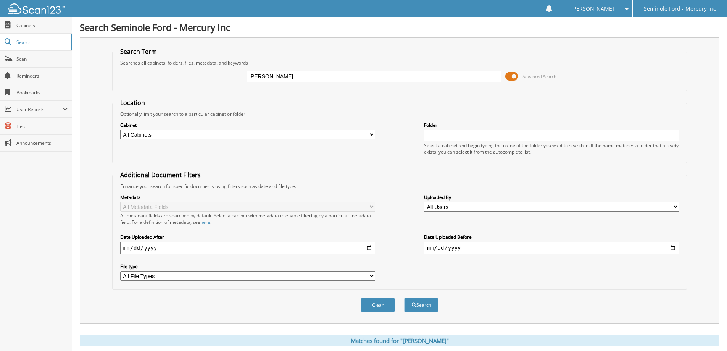  I want to click on div: Searches all cabinets, folders, files, metadata, and keywords, so click(400, 63).